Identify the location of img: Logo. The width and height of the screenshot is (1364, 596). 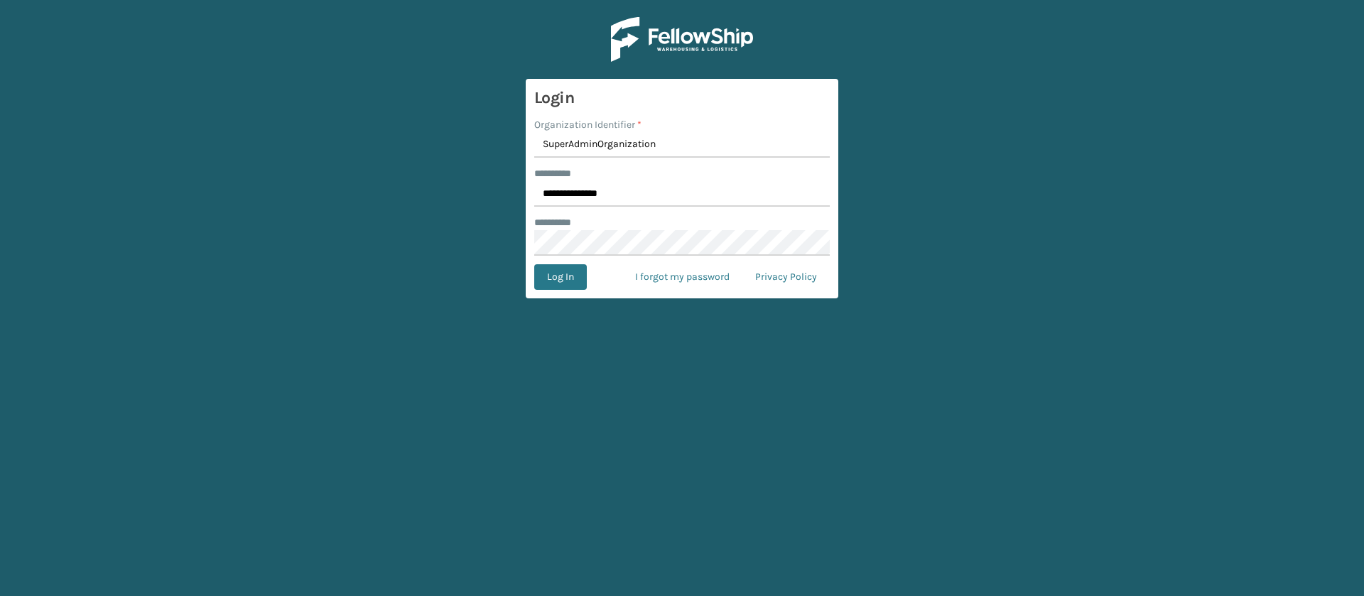
(682, 39).